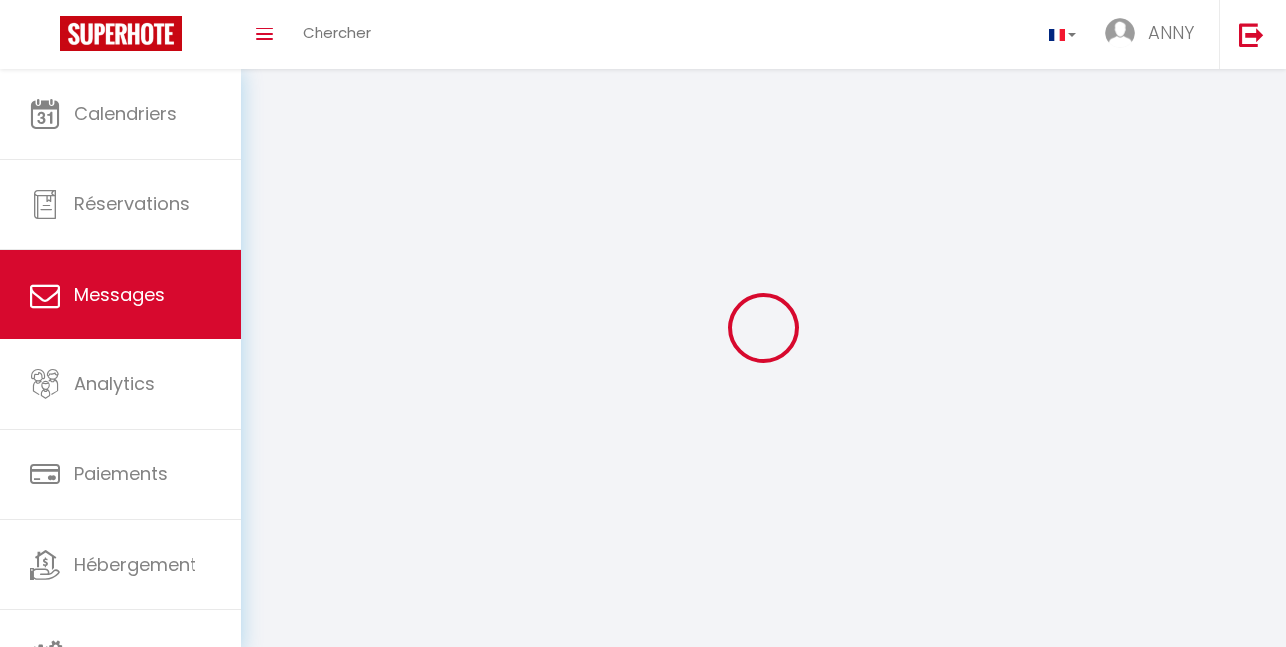 This screenshot has height=647, width=1286. Describe the element at coordinates (1251, 34) in the screenshot. I see `img: logout` at that location.